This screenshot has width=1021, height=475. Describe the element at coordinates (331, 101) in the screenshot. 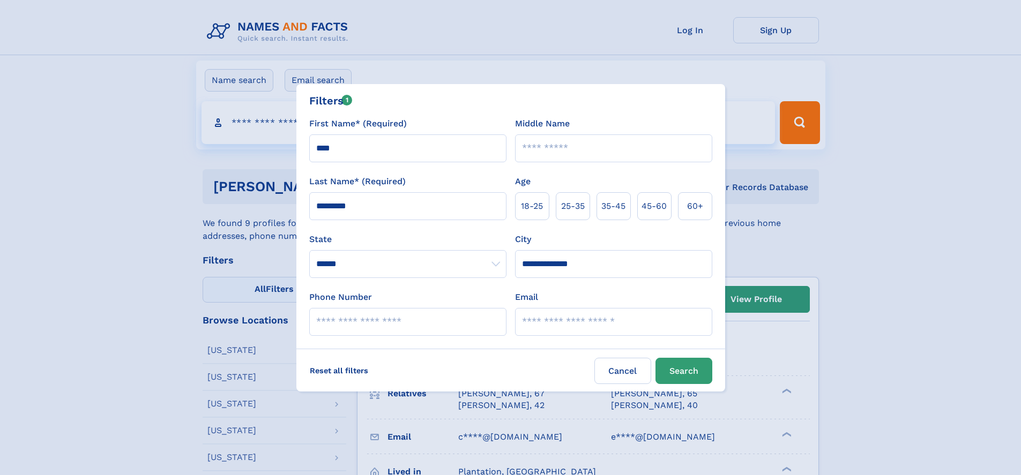

I see `div: Filters` at that location.